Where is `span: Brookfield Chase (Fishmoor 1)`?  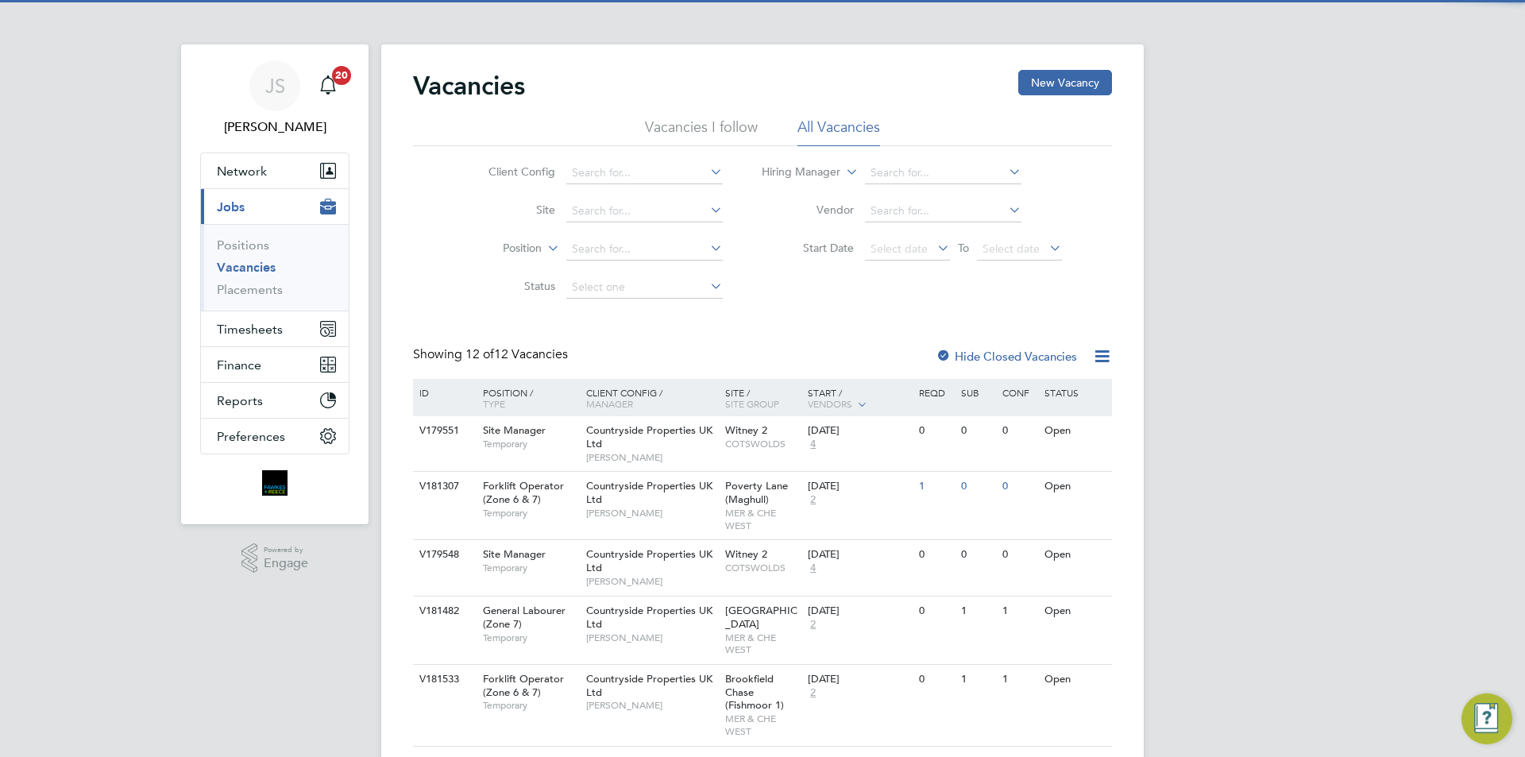
span: Brookfield Chase (Fishmoor 1) is located at coordinates (754, 692).